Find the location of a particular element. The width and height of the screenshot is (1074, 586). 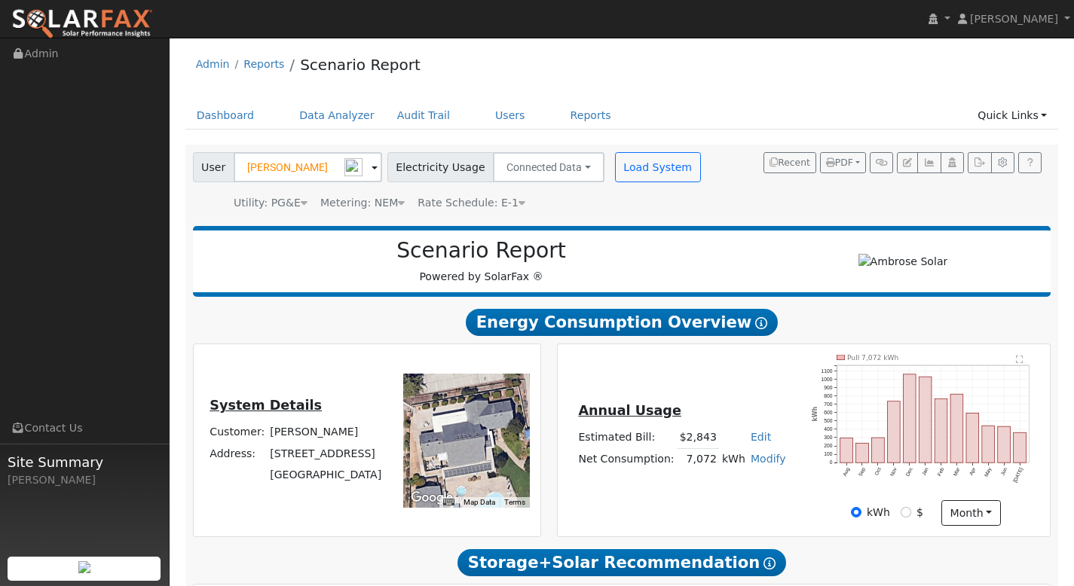

text: 900 is located at coordinates (828, 387).